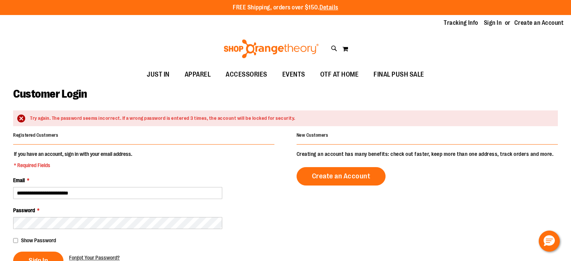 This screenshot has height=261, width=571. What do you see at coordinates (329, 8) in the screenshot?
I see `a: Details` at bounding box center [329, 8].